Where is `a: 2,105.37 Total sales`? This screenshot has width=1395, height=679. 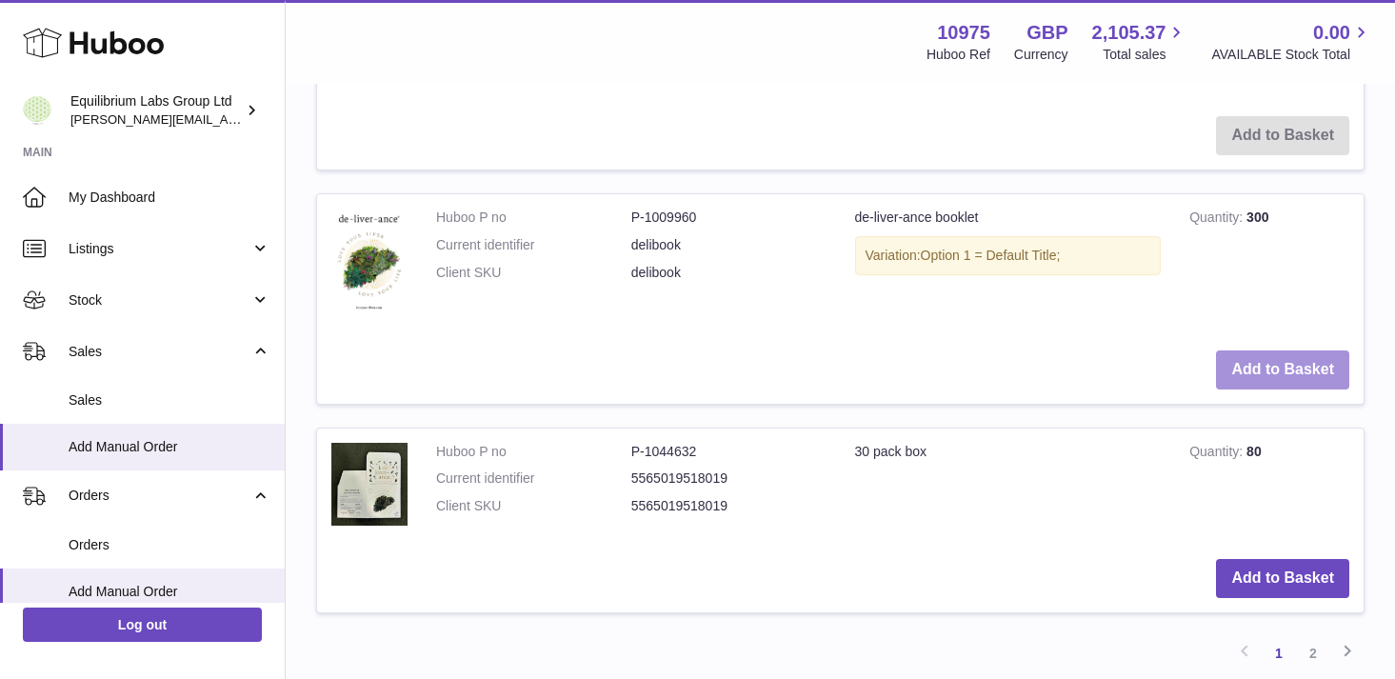 a: 2,105.37 Total sales is located at coordinates (1140, 42).